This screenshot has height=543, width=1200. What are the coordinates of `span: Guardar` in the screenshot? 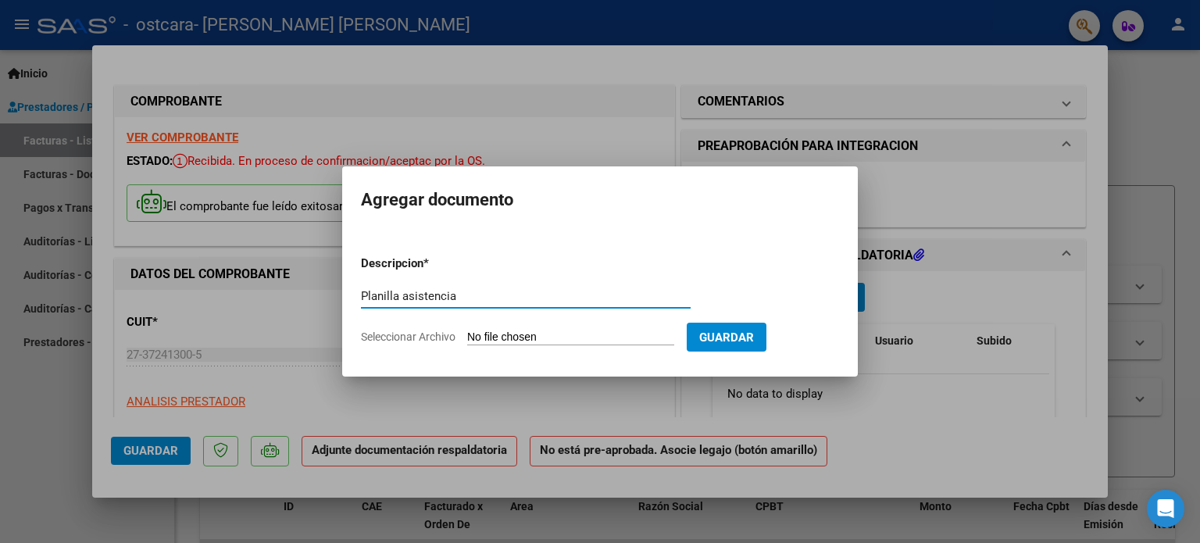 It's located at (727, 338).